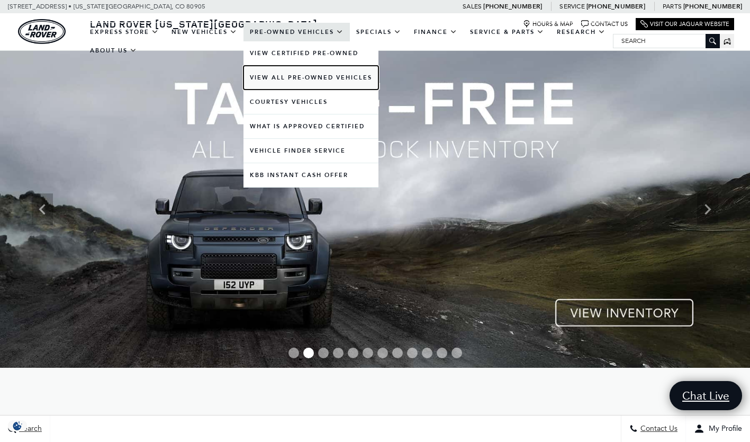  I want to click on span: Go to slide 9, so click(412, 353).